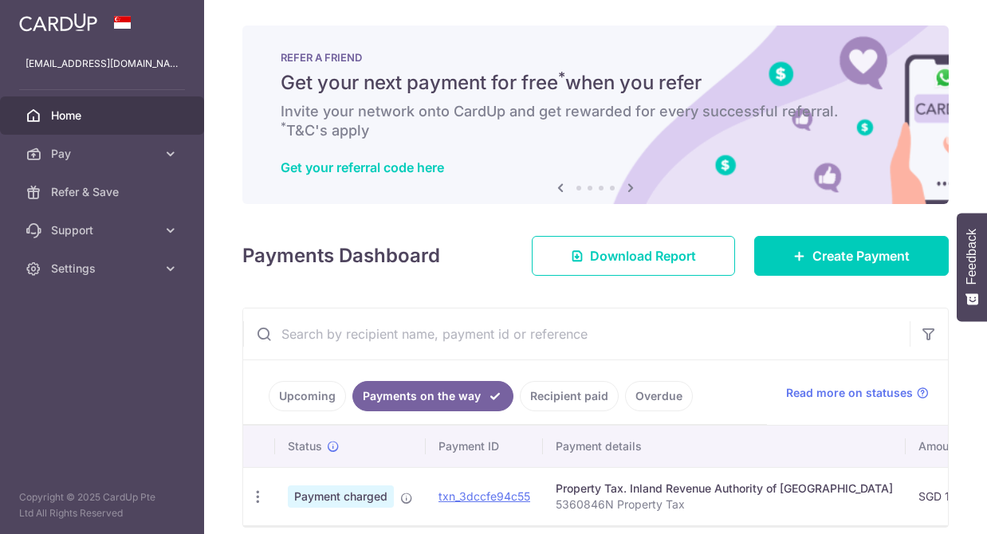 This screenshot has width=987, height=534. What do you see at coordinates (104, 269) in the screenshot?
I see `span: Settings` at bounding box center [104, 269].